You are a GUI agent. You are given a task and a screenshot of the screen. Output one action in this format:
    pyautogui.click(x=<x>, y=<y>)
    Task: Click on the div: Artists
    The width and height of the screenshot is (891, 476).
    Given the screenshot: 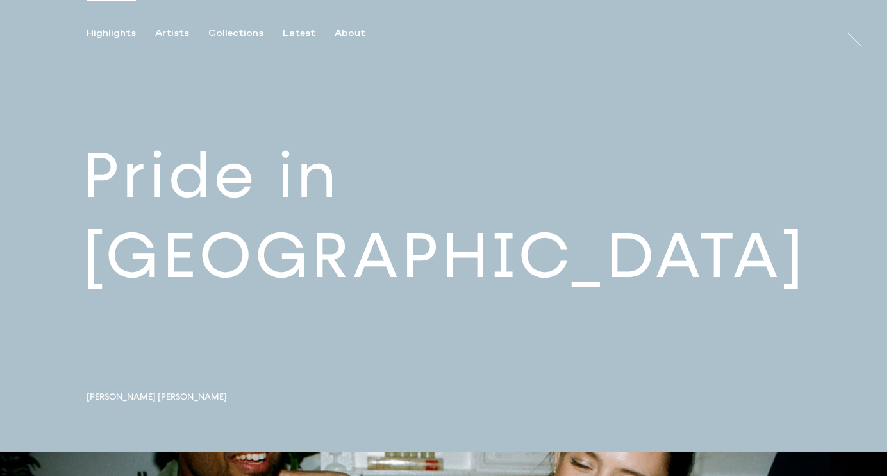 What is the action you would take?
    pyautogui.click(x=172, y=33)
    